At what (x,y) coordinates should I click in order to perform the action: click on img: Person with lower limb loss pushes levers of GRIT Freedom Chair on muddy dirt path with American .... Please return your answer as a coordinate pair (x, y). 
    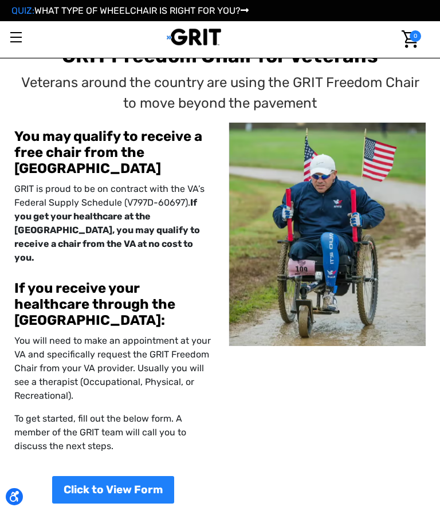
    Looking at the image, I should click on (327, 234).